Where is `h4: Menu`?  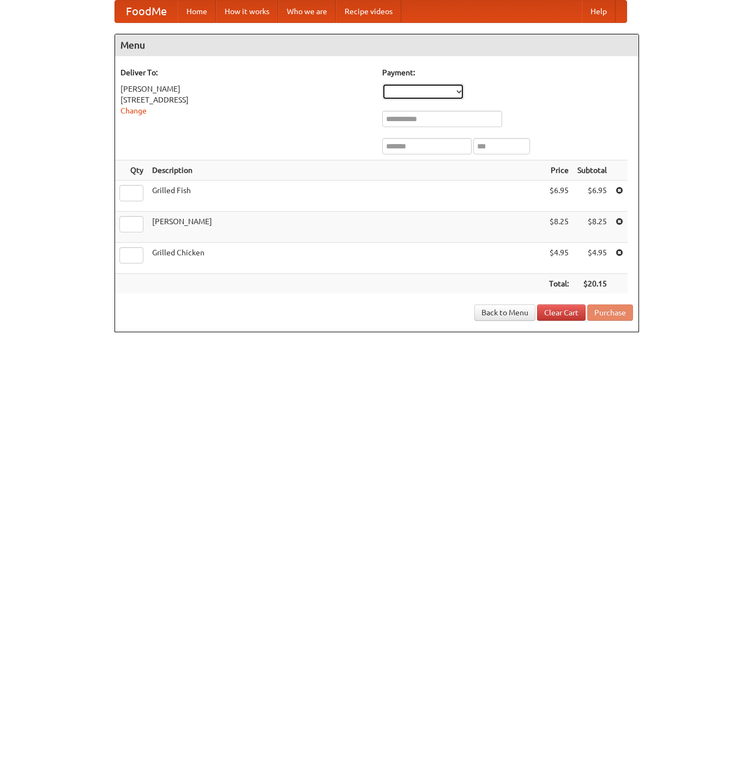
h4: Menu is located at coordinates (377, 45).